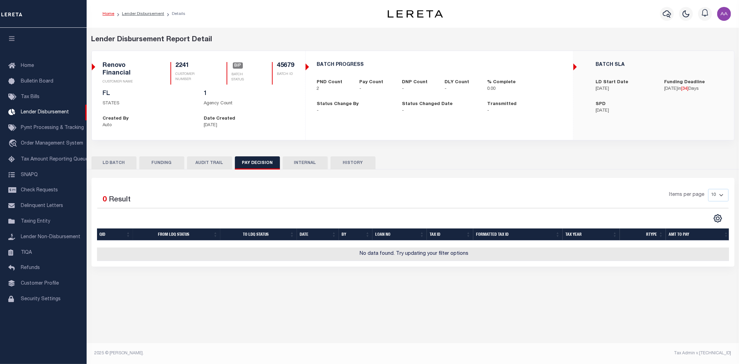  What do you see at coordinates (120, 200) in the screenshot?
I see `label: Result` at bounding box center [120, 200].